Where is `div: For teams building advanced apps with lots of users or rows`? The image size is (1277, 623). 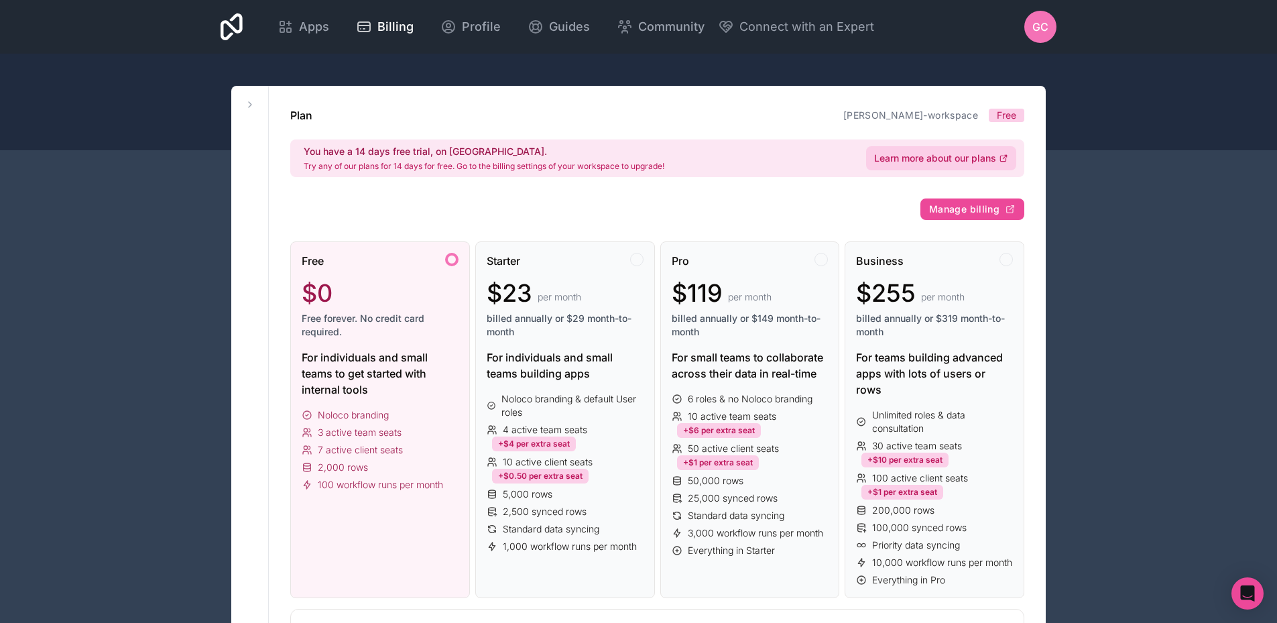
div: For teams building advanced apps with lots of users or rows is located at coordinates (934, 373).